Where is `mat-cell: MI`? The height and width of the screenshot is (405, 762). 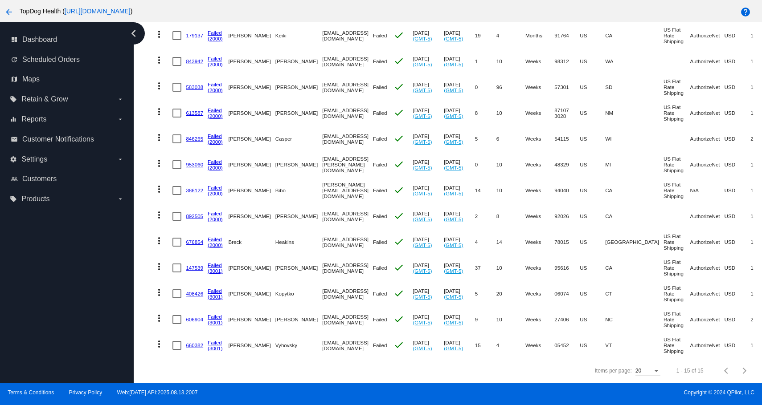 mat-cell: MI is located at coordinates (634, 165).